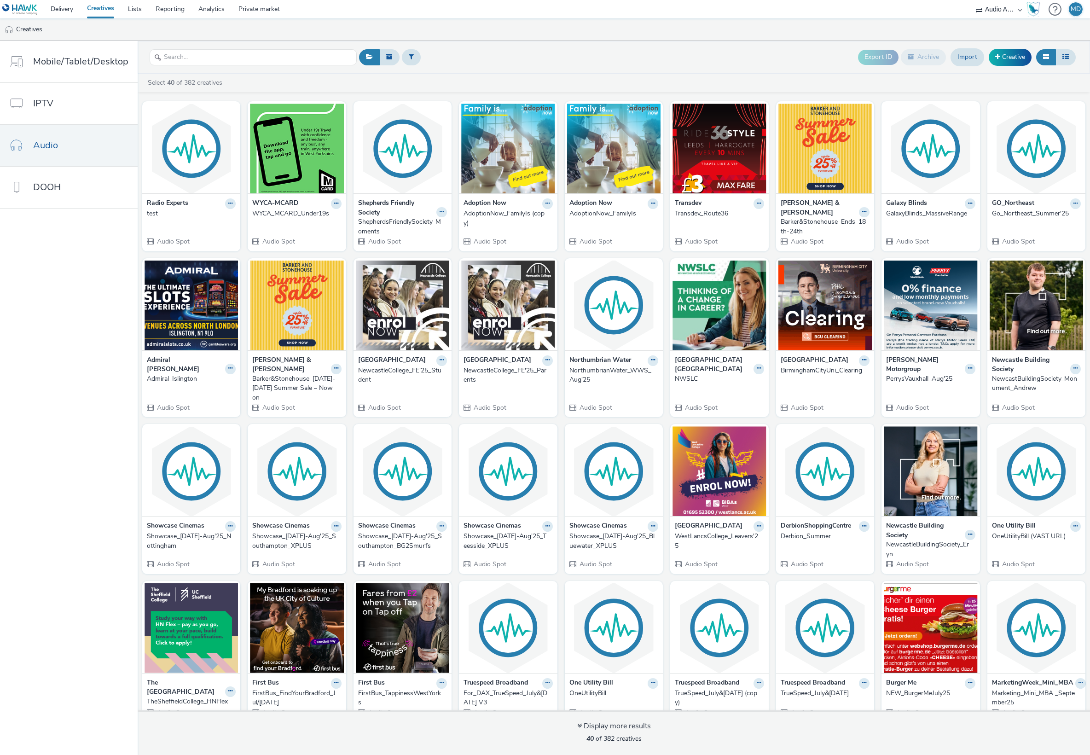  What do you see at coordinates (614, 726) in the screenshot?
I see `div: Display more results` at bounding box center [614, 726].